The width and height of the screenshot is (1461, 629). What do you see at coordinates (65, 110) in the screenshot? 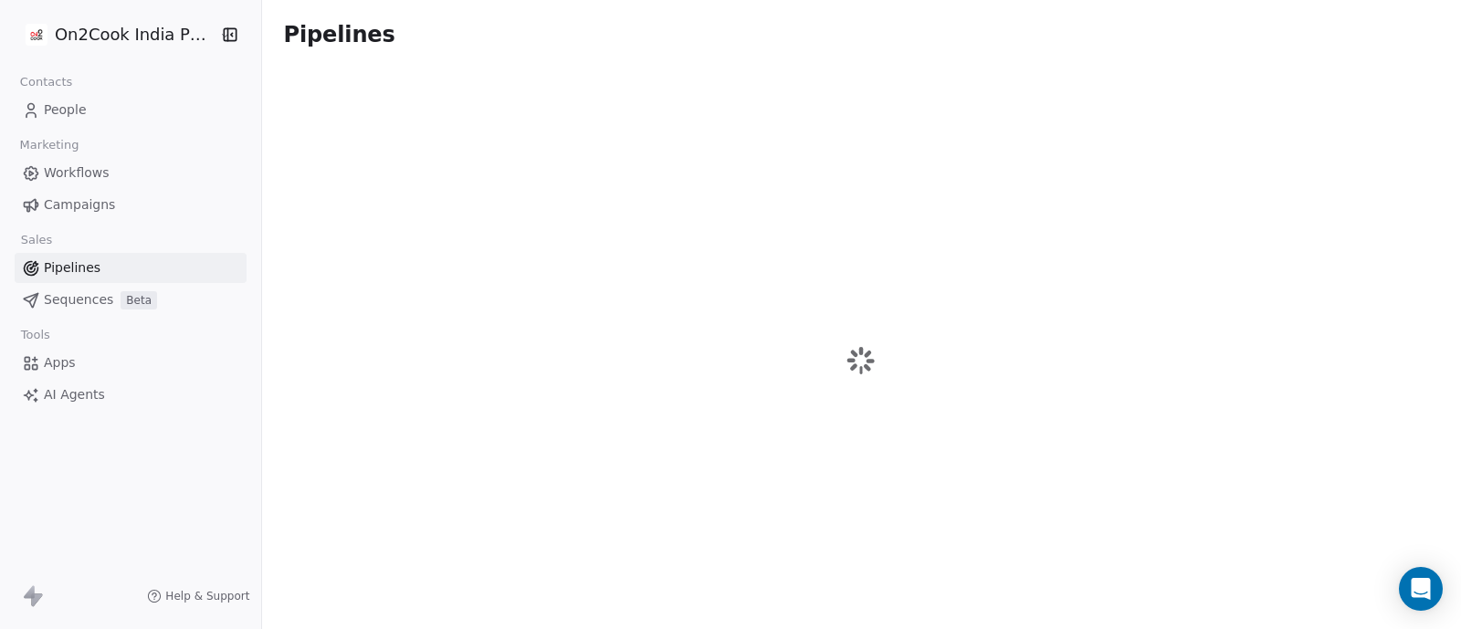
I see `span: People` at bounding box center [65, 110].